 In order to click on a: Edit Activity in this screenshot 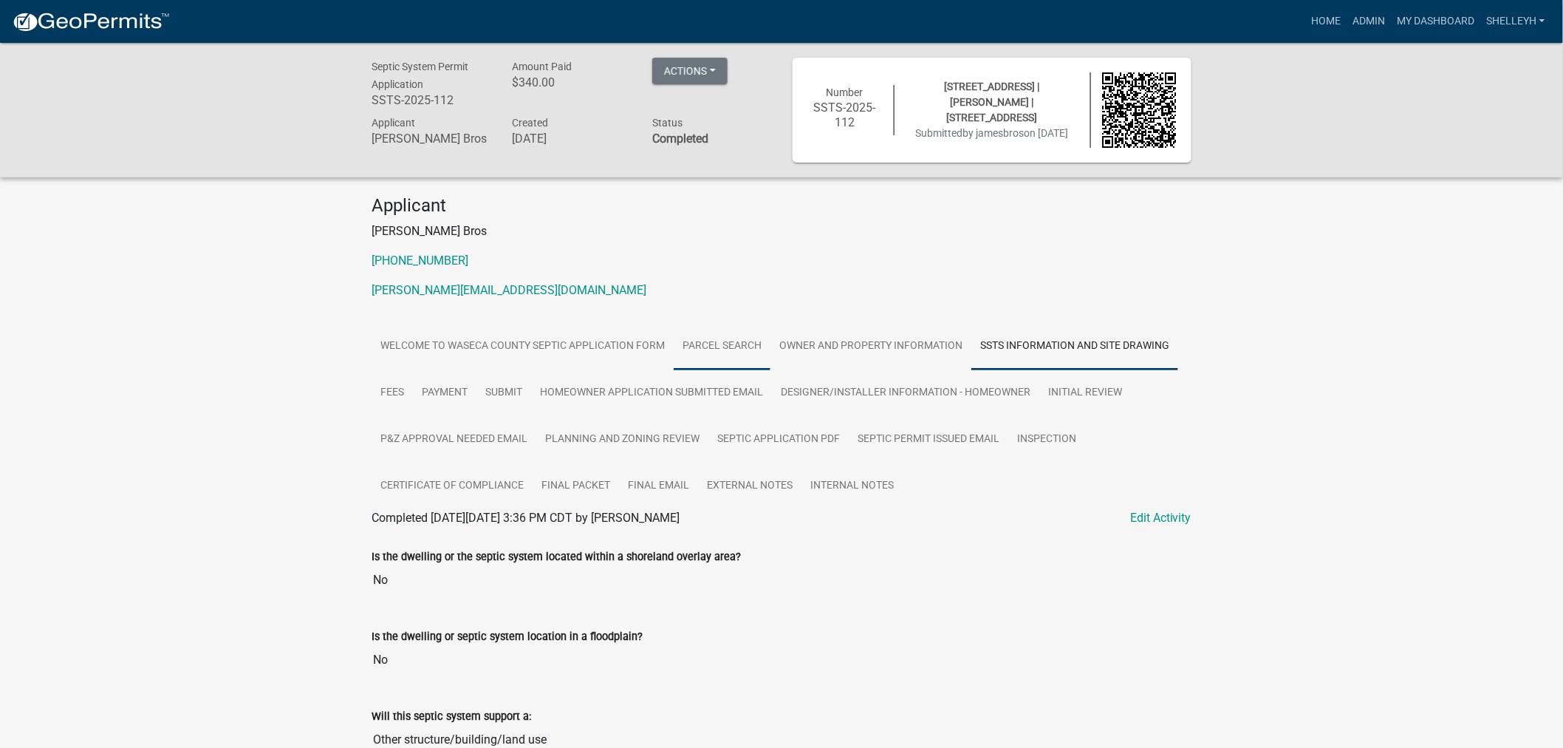, I will do `click(1161, 518)`.